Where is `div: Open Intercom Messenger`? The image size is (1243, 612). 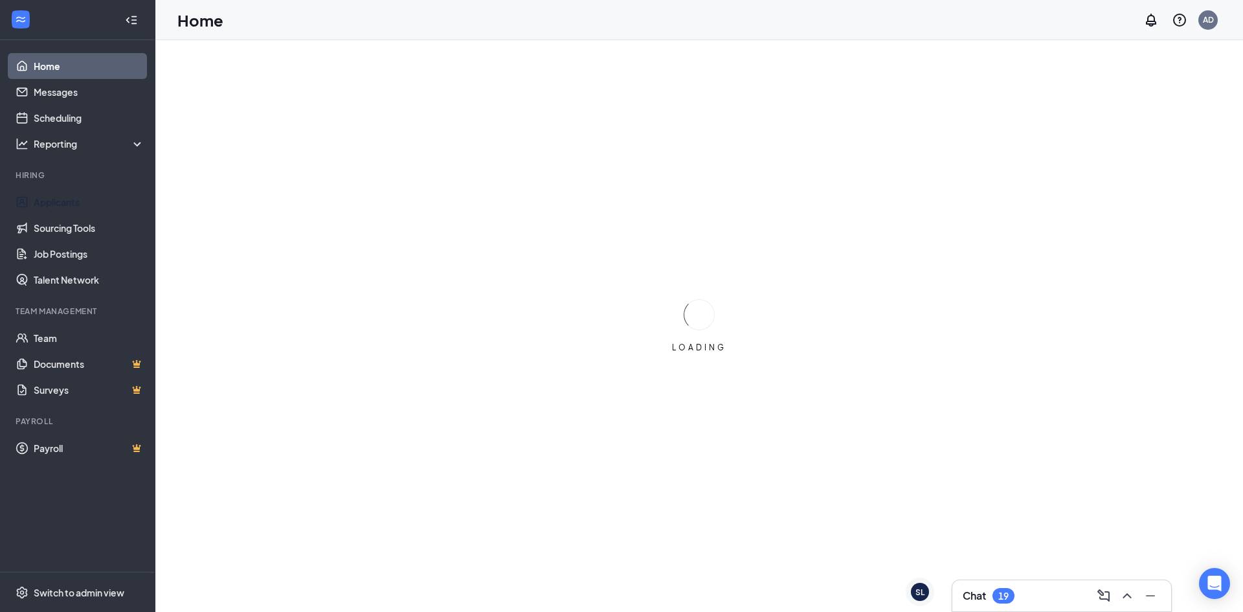 div: Open Intercom Messenger is located at coordinates (1215, 583).